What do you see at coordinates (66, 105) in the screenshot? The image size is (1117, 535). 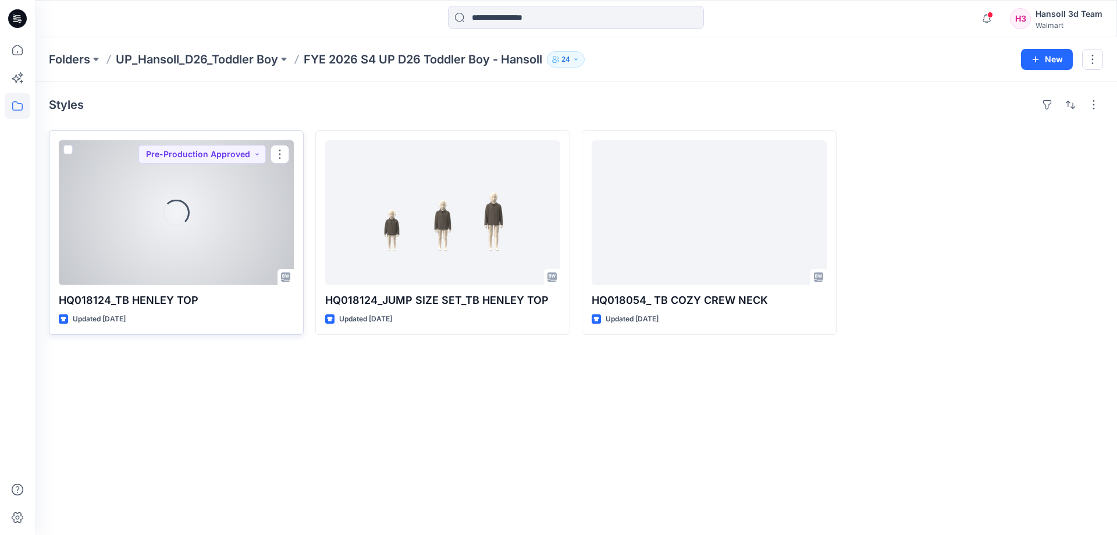 I see `h4: Styles` at bounding box center [66, 105].